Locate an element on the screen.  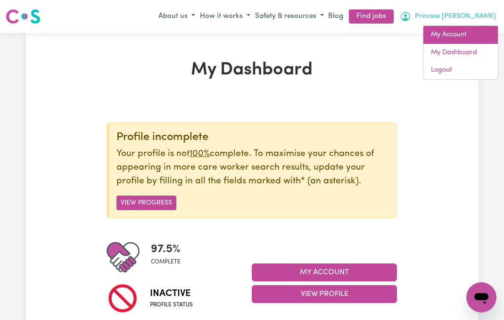
span: an asterisk is located at coordinates (330, 181).